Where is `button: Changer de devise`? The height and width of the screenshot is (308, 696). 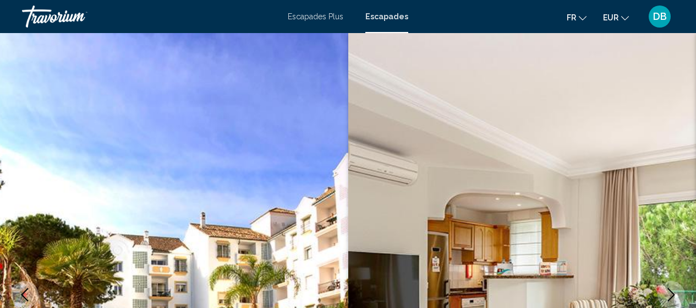 button: Changer de devise is located at coordinates (616, 17).